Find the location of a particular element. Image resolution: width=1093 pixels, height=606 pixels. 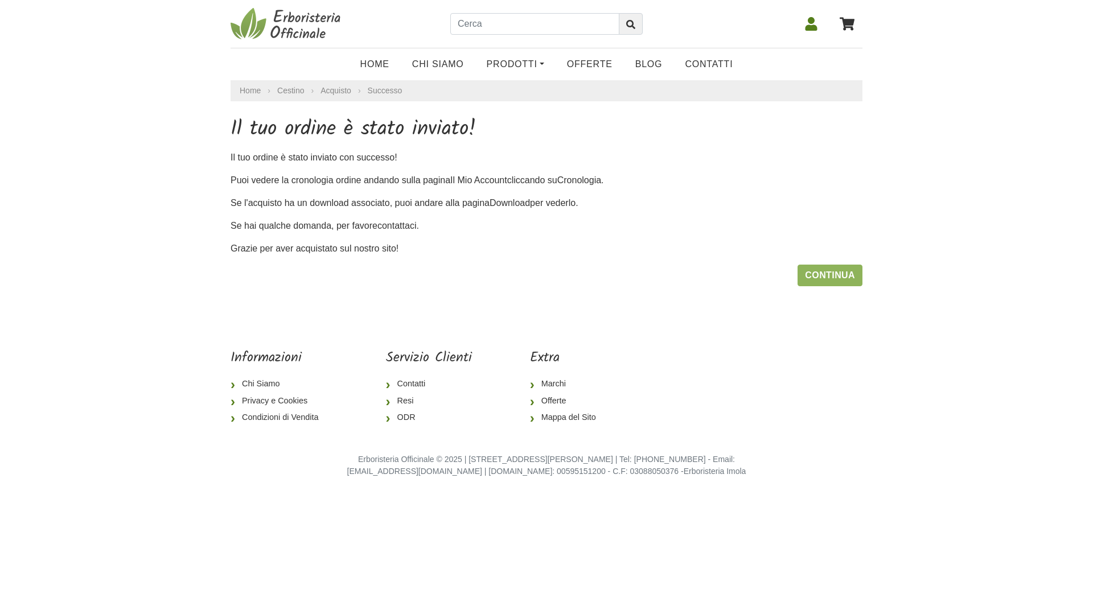

a: Continua is located at coordinates (830, 276).